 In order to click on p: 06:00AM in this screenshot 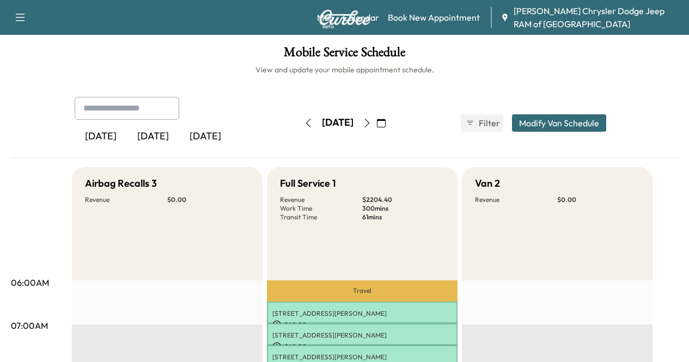, I will do `click(30, 283)`.